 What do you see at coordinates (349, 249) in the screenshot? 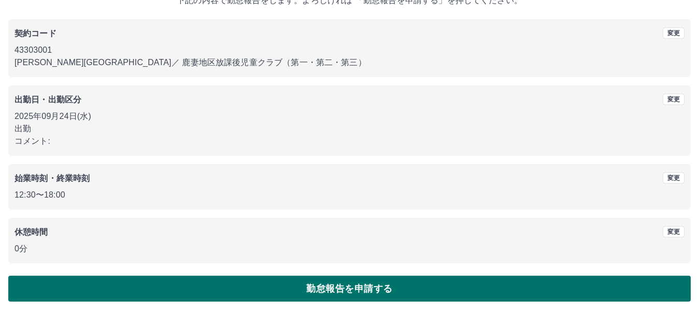
I see `p: 0分` at bounding box center [349, 249].